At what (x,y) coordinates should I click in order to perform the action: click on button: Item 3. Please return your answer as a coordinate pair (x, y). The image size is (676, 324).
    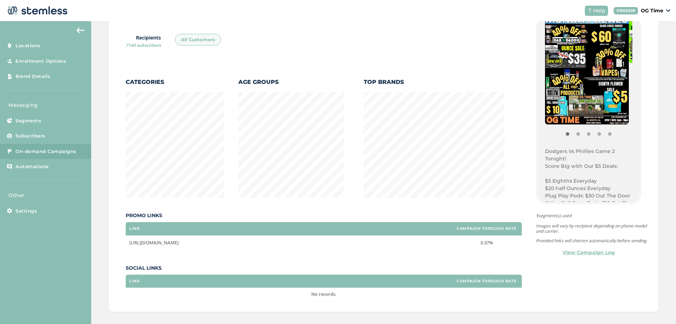
    Looking at the image, I should click on (599, 134).